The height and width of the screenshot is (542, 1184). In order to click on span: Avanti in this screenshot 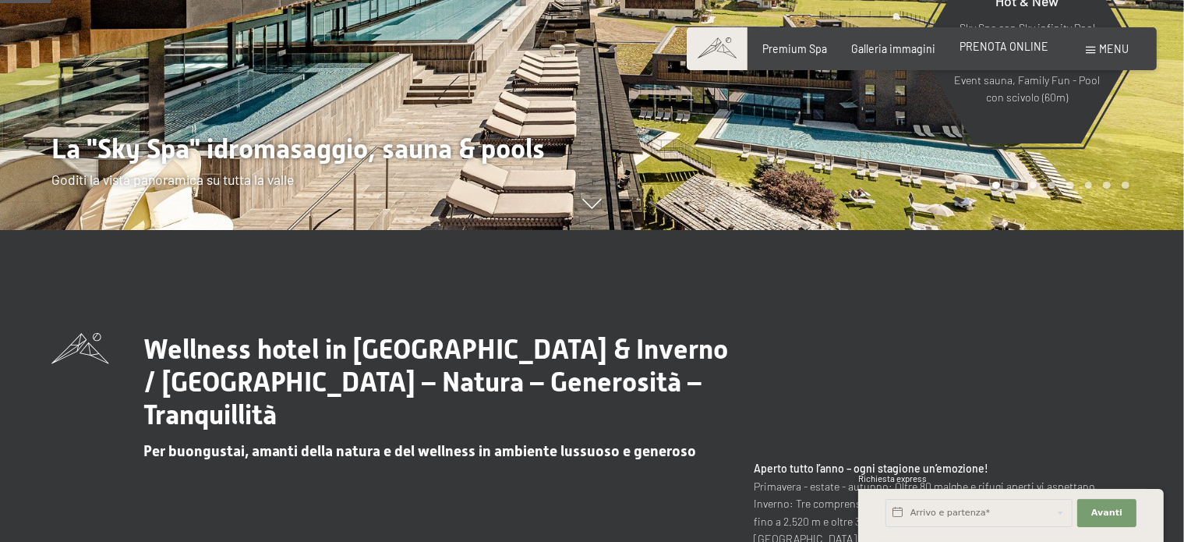, I will do `click(1107, 513)`.